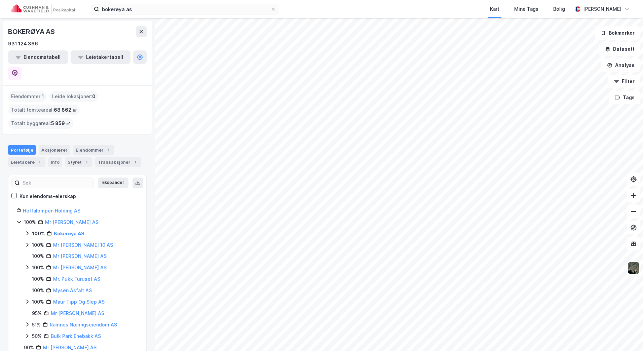 Image resolution: width=643 pixels, height=351 pixels. Describe the element at coordinates (527, 9) in the screenshot. I see `div: Mine Tags` at that location.